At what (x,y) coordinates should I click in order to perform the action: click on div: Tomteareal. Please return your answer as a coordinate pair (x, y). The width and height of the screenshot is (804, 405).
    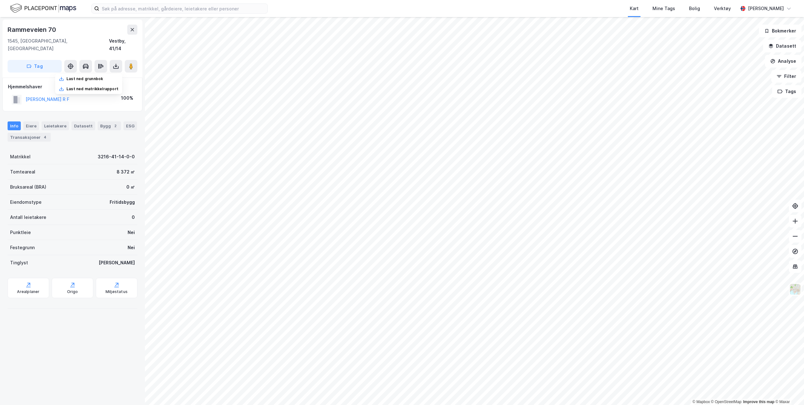
    Looking at the image, I should click on (23, 172).